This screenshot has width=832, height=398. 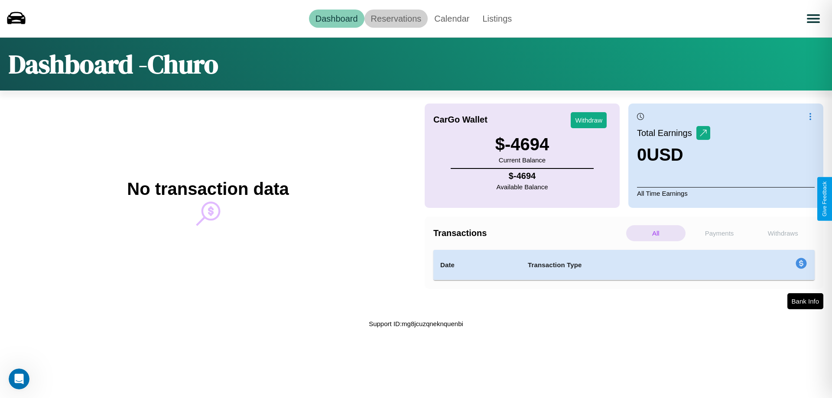 I want to click on h4: $ -4694, so click(x=522, y=176).